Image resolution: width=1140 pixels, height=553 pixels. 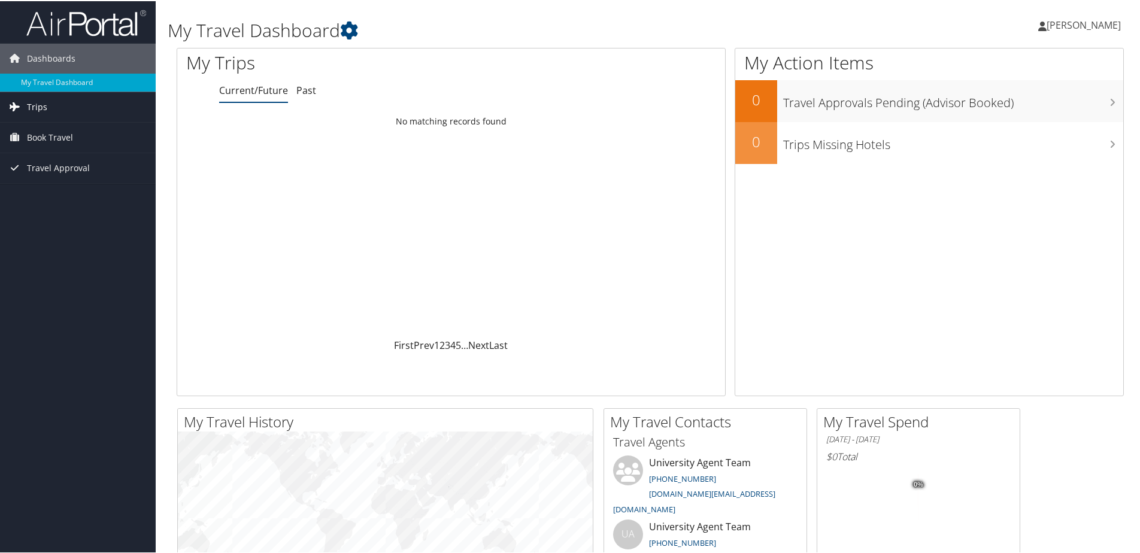 What do you see at coordinates (929, 142) in the screenshot?
I see `a: 0Trips Missing Hotels` at bounding box center [929, 142].